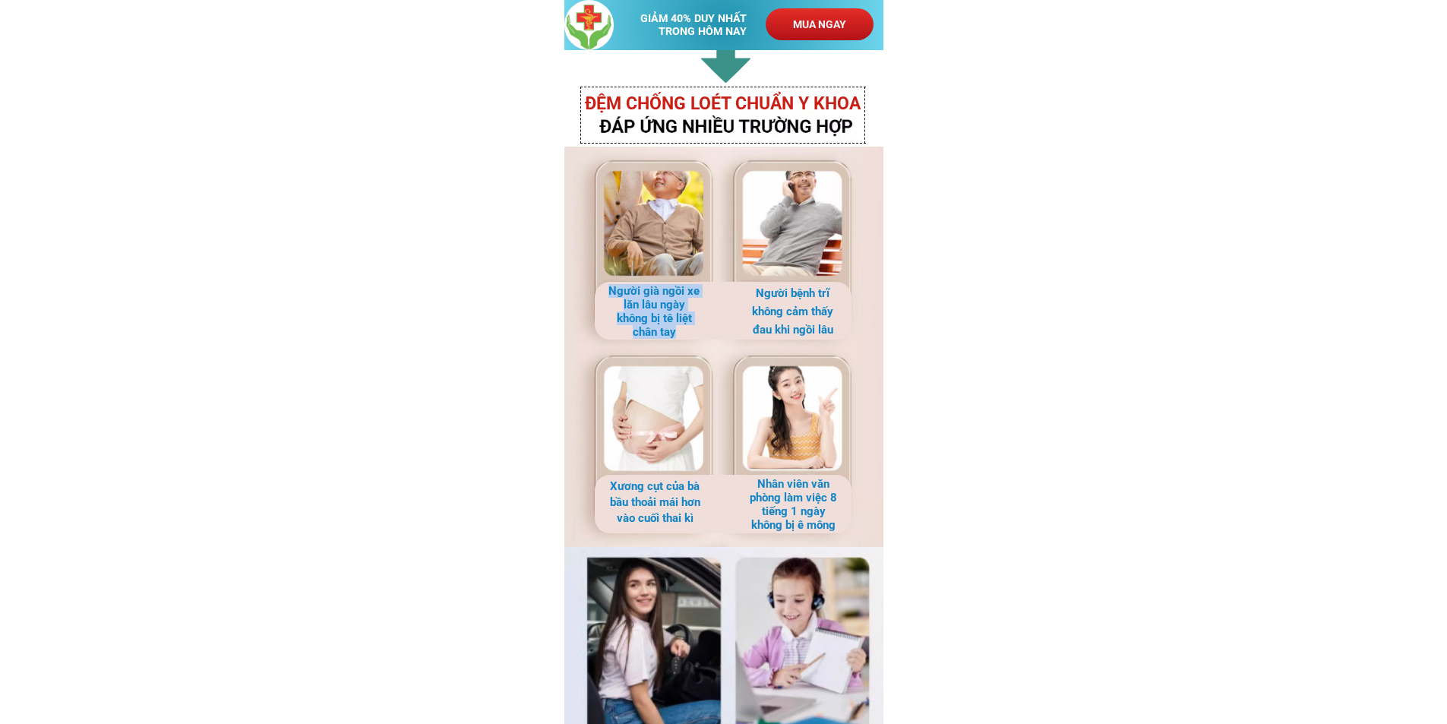 The image size is (1447, 724). I want to click on h3: Người già ngồi xe lăn lâu ngày không bị tê liệt chân tay, so click(654, 311).